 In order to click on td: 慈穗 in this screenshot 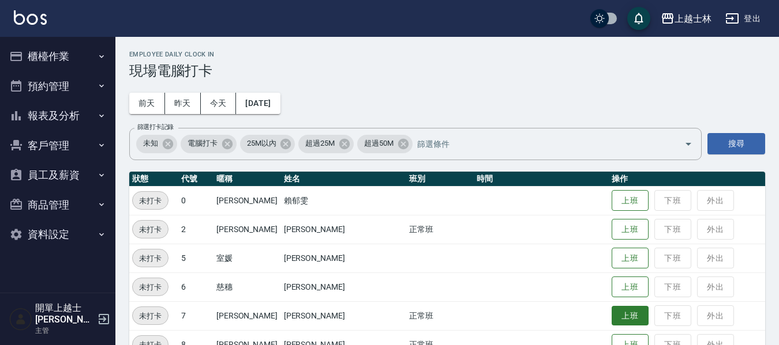, I will do `click(247, 287)`.